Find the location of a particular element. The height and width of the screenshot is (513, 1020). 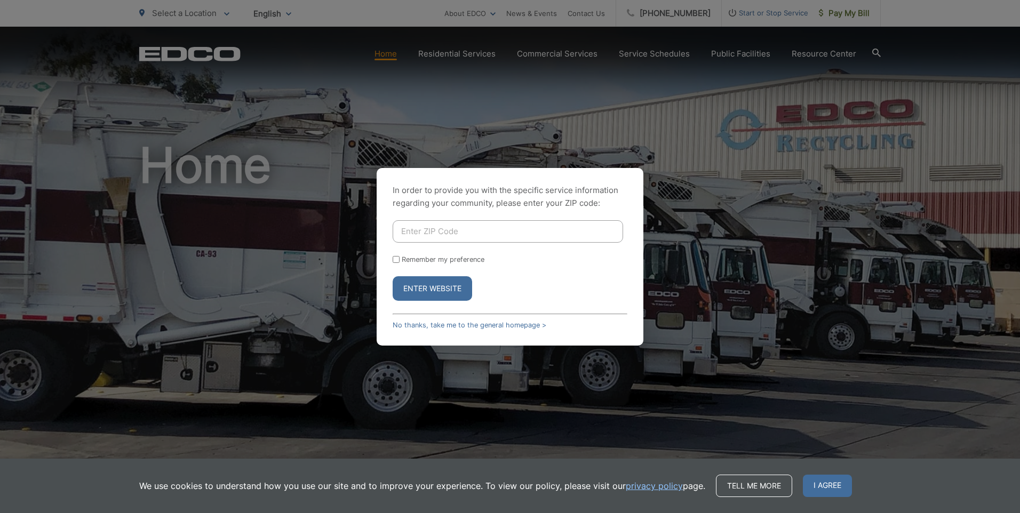

a: Tell me more is located at coordinates (754, 486).